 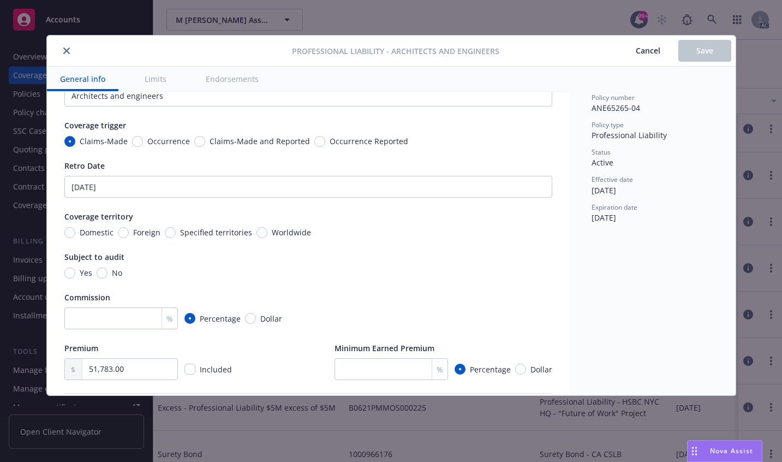 I want to click on span: Professional Liability - Architects and engineers, so click(x=396, y=51).